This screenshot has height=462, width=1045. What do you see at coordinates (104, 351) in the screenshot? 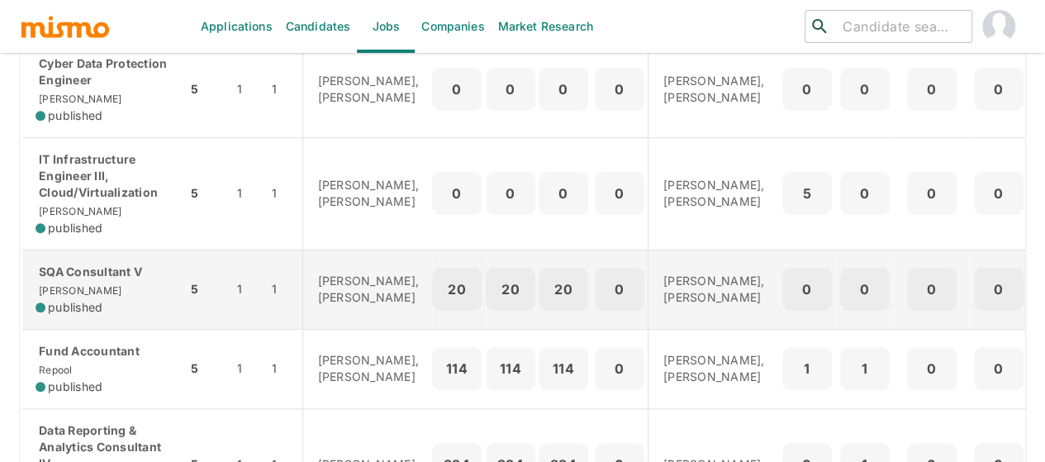
I see `p: Fund Accountant` at bounding box center [104, 351].